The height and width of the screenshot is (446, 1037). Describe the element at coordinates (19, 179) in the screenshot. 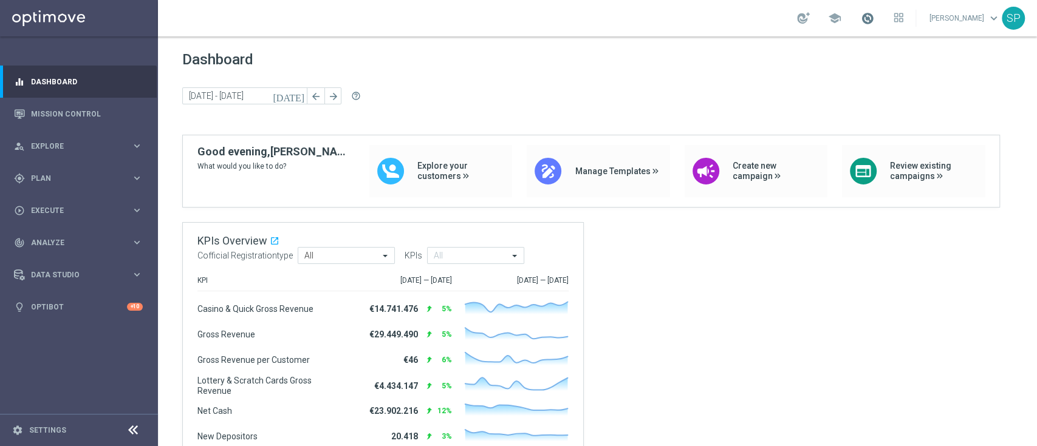

I see `i: gps_fixed` at that location.